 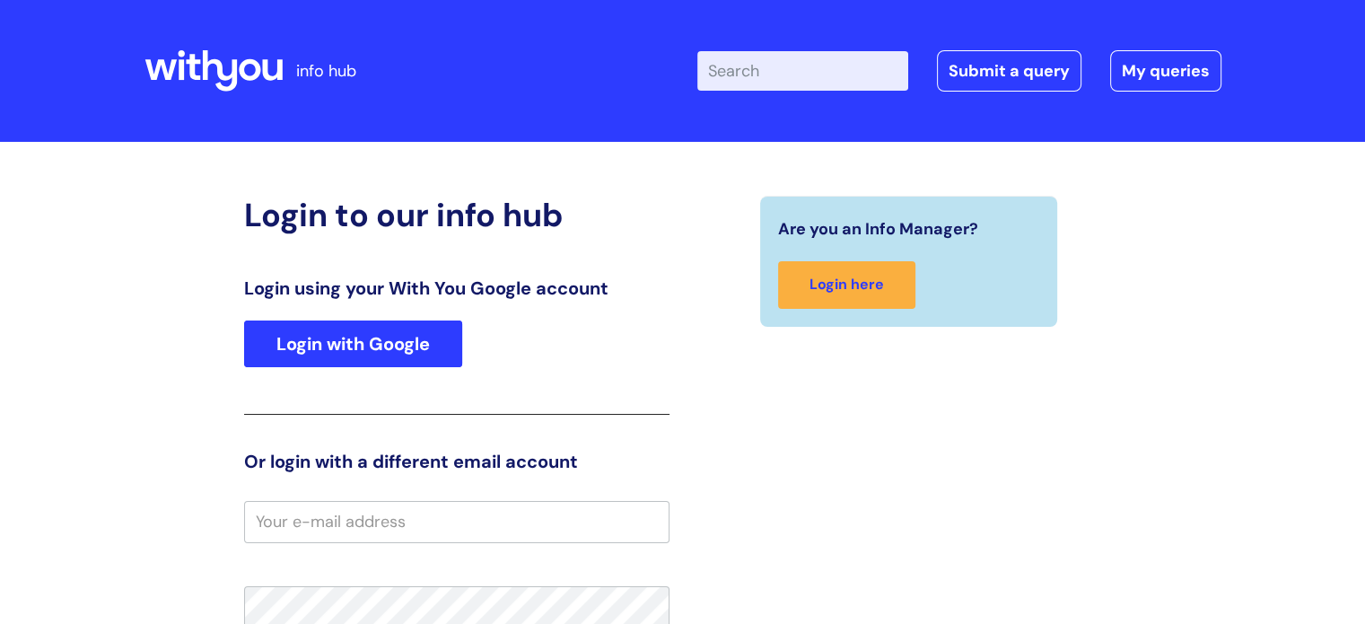 I want to click on input: Your e-mail address, so click(x=457, y=521).